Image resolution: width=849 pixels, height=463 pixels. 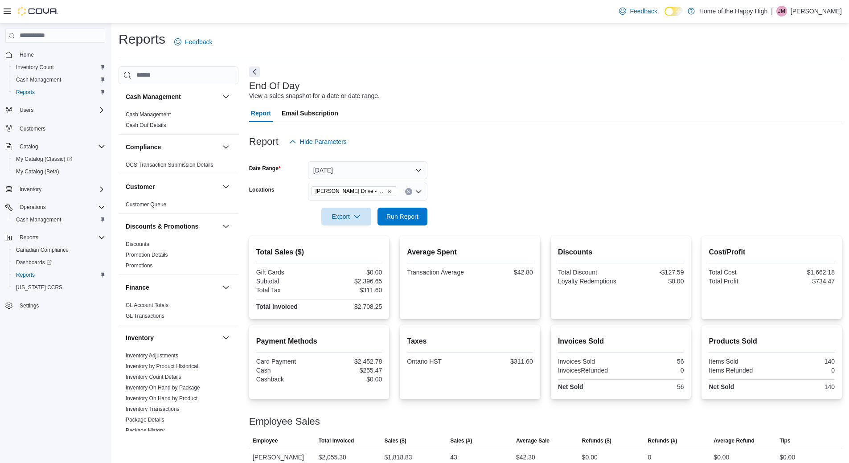 I want to click on button: Users, so click(x=26, y=110).